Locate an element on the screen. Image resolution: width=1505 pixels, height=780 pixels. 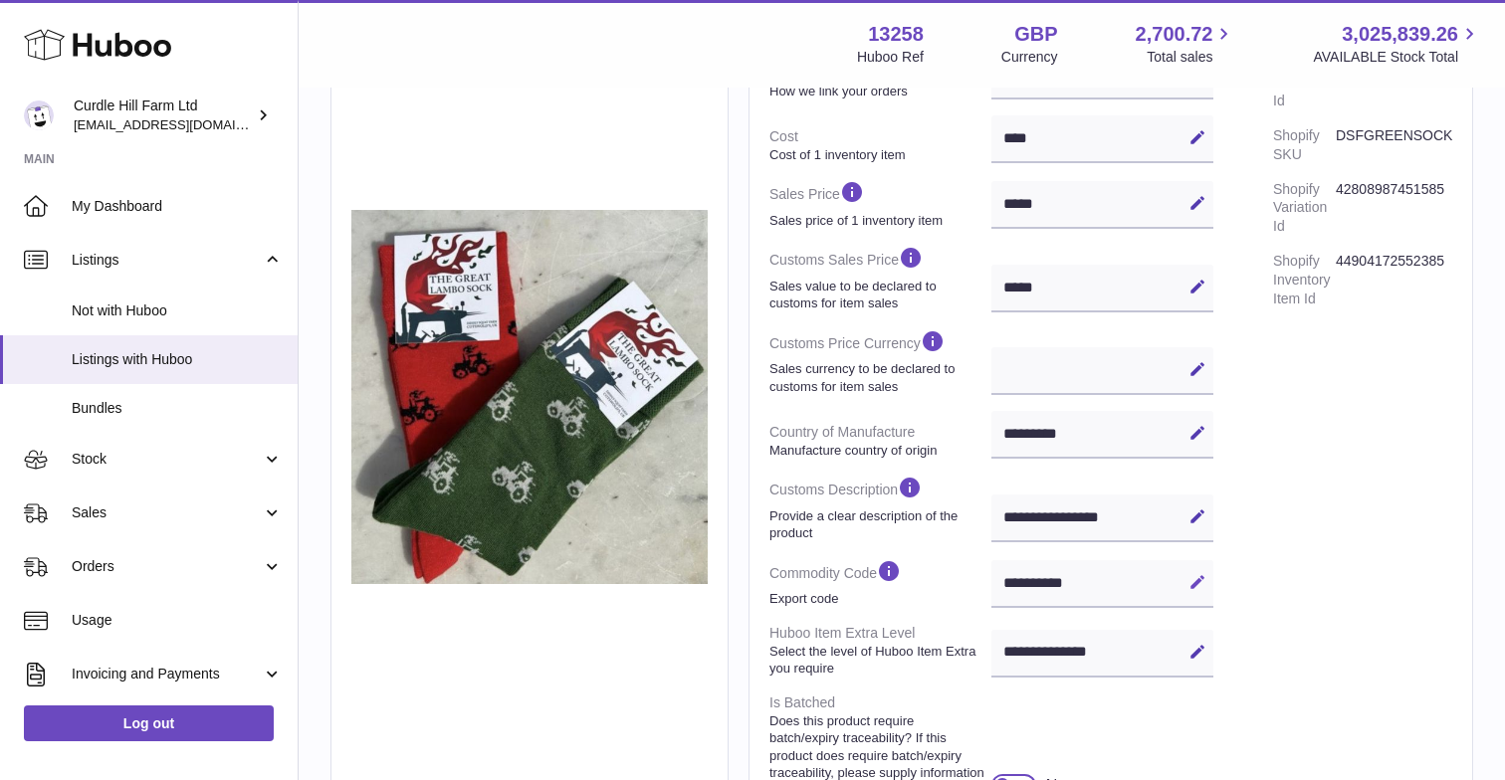
strong: 13258 is located at coordinates (896, 34).